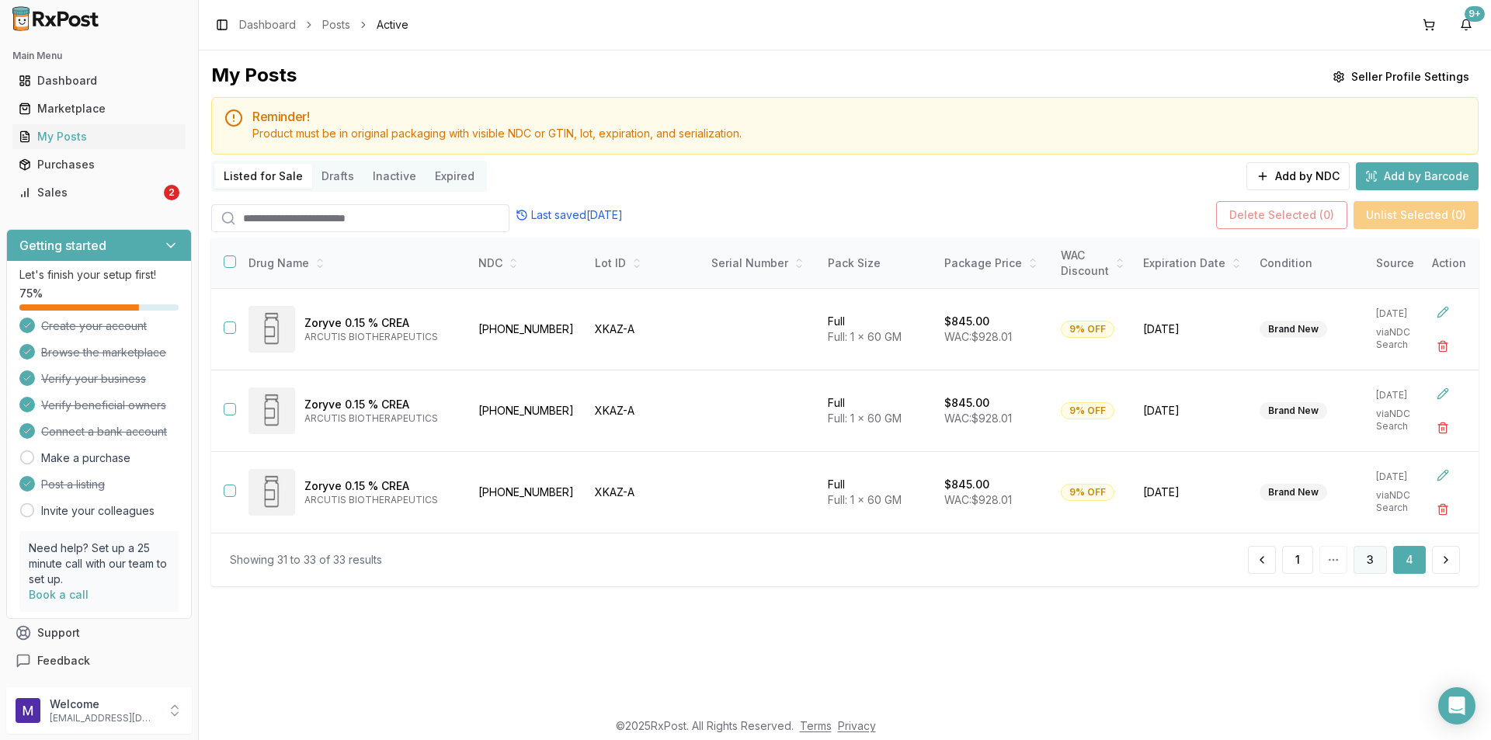 The height and width of the screenshot is (740, 1491). Describe the element at coordinates (104, 432) in the screenshot. I see `span: Connect a bank account` at that location.